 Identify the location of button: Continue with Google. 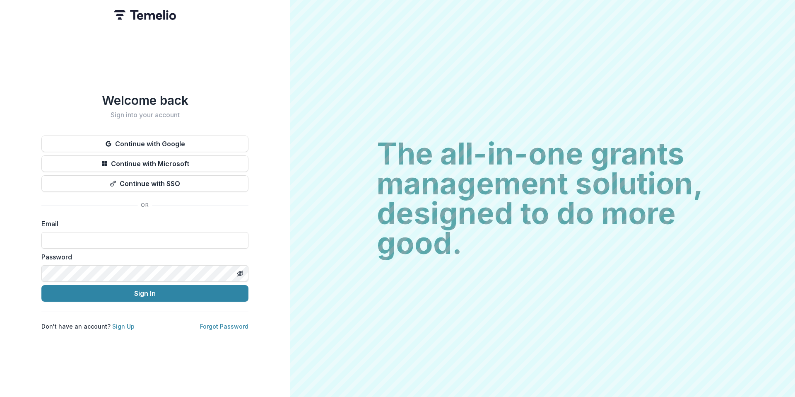
(145, 144).